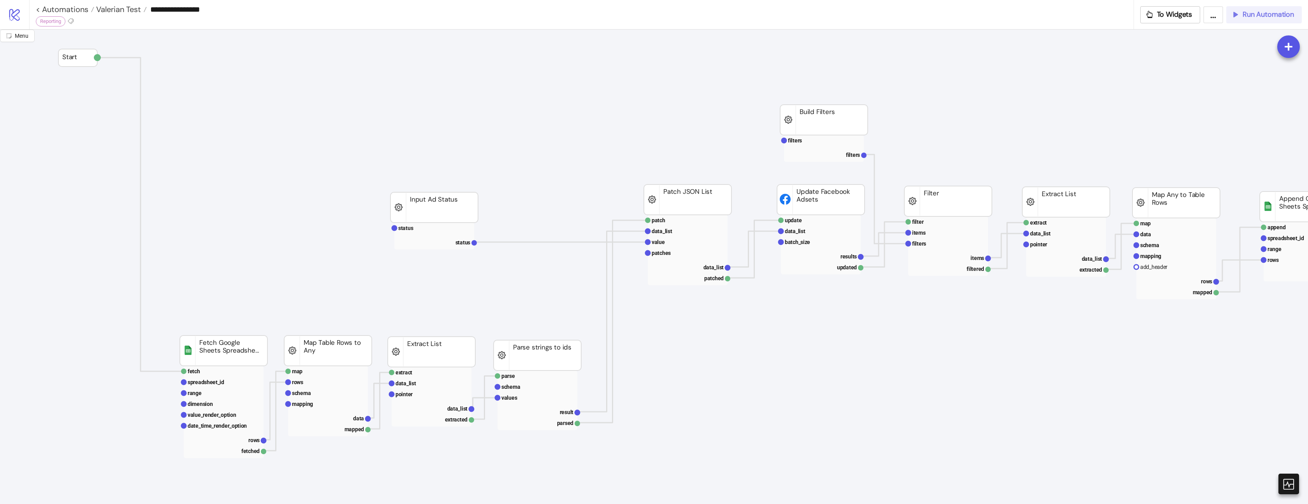  Describe the element at coordinates (9, 36) in the screenshot. I see `span: radius-bottomright` at that location.